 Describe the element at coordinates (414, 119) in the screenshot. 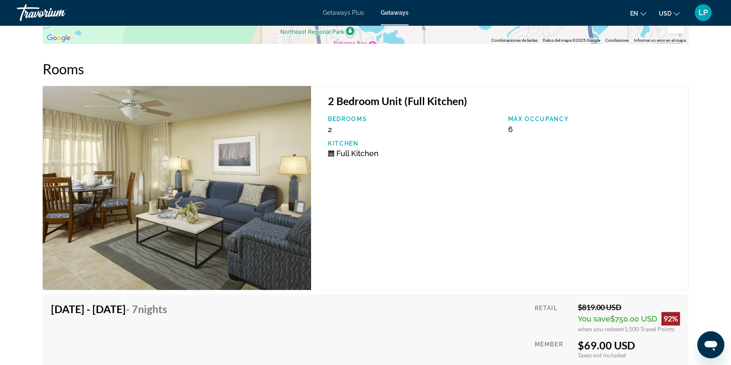

I see `p: Bedrooms` at that location.